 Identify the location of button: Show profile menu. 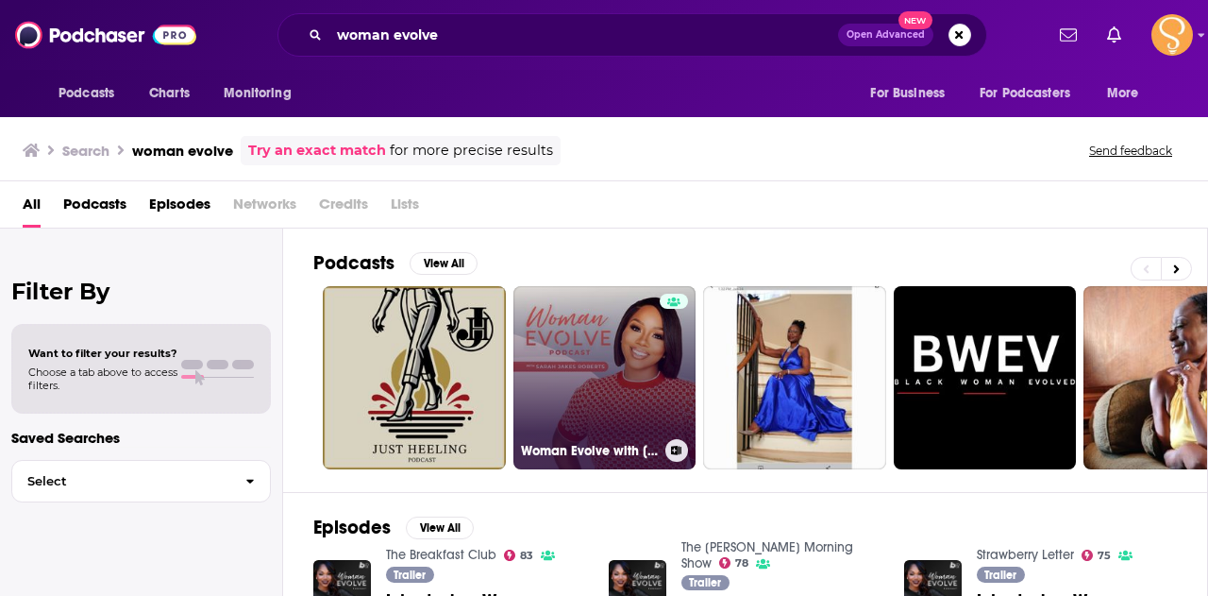
(1172, 35).